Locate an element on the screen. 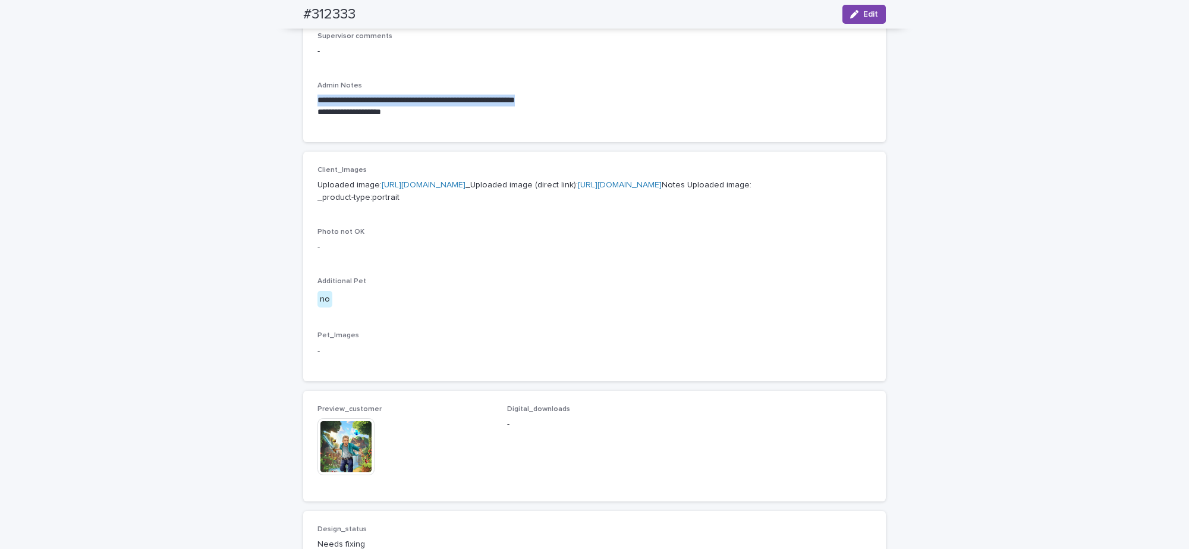 The width and height of the screenshot is (1189, 549). span: Additional Pet is located at coordinates (342, 281).